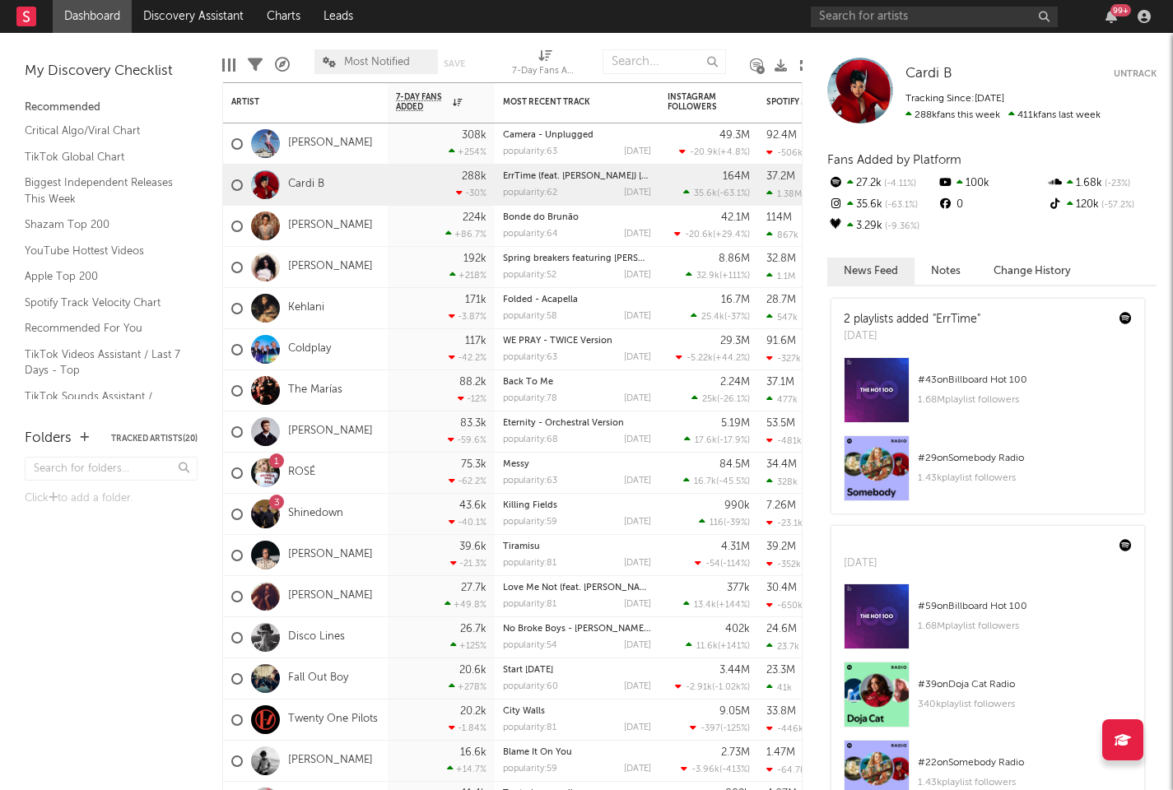  I want to click on span: +141 %, so click(733, 646).